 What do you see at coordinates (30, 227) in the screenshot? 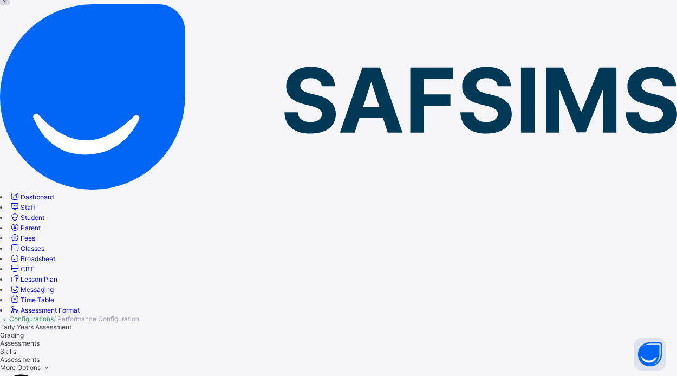
I see `span: Parent` at bounding box center [30, 227].